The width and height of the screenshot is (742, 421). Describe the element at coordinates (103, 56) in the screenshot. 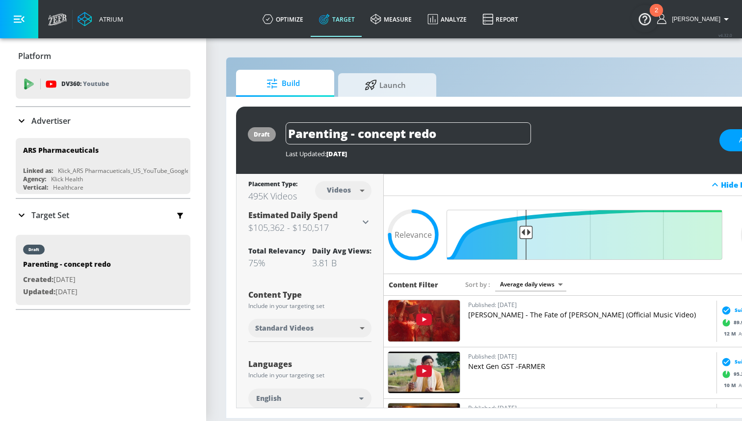

I see `div: Platform` at that location.